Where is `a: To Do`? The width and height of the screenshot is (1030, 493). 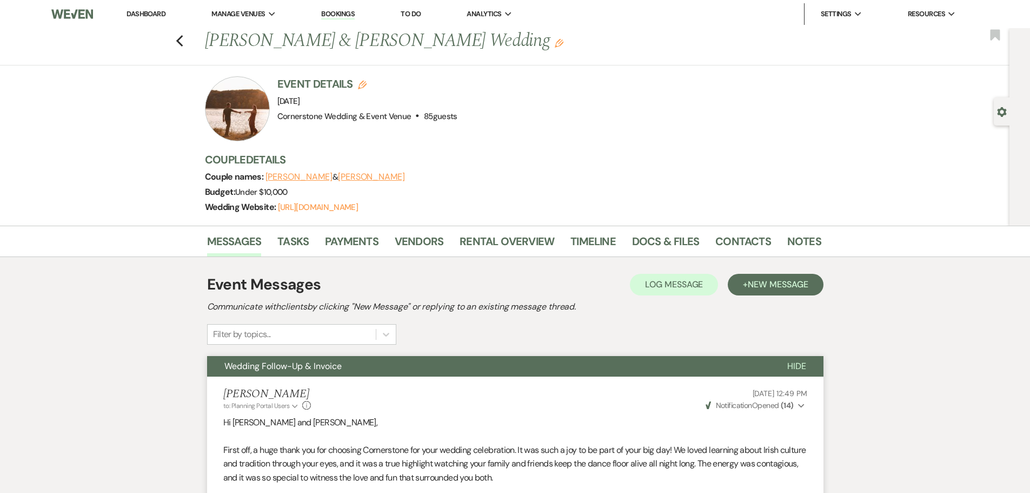 a: To Do is located at coordinates (411, 14).